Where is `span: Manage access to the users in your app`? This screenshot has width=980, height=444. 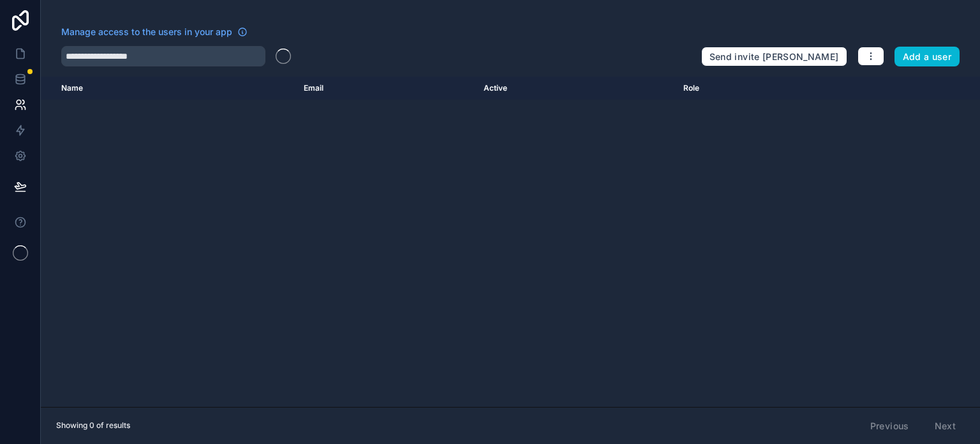 span: Manage access to the users in your app is located at coordinates (147, 32).